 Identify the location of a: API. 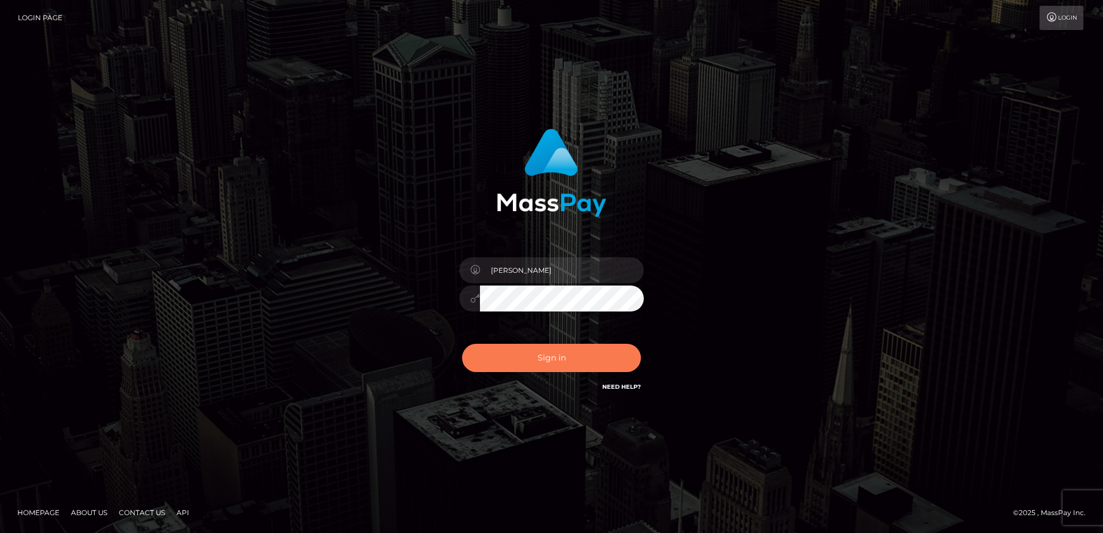
(183, 512).